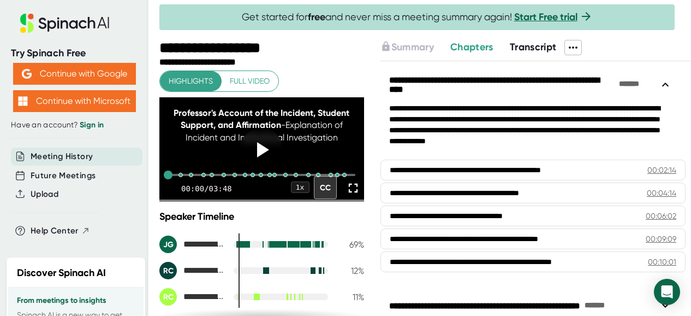 This screenshot has height=316, width=691. Describe the element at coordinates (60, 230) in the screenshot. I see `button: Help Center` at that location.